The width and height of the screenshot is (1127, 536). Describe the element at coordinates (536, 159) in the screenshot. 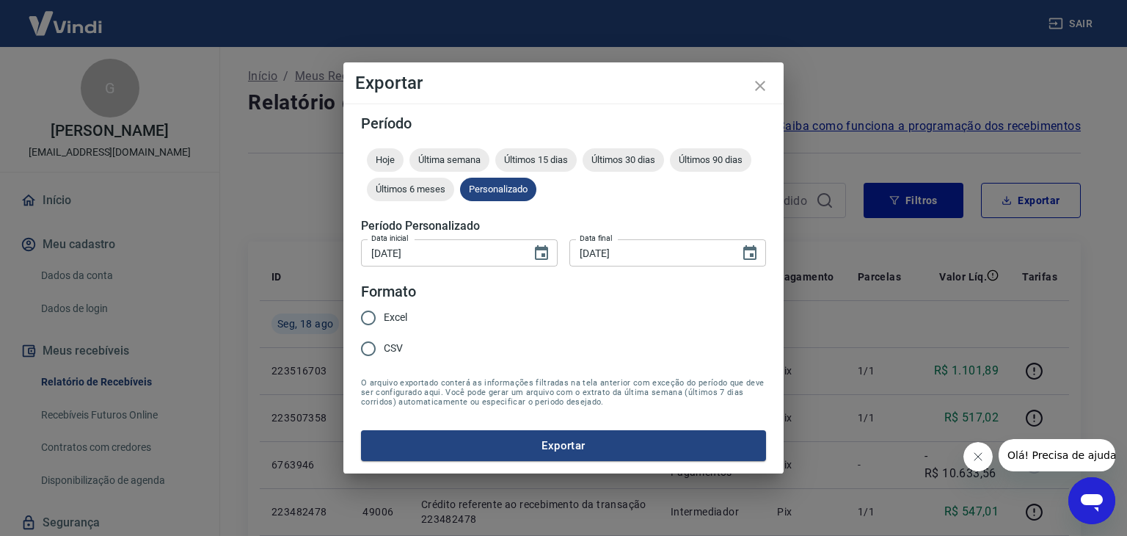

I see `span: Últimos 15 dias` at that location.